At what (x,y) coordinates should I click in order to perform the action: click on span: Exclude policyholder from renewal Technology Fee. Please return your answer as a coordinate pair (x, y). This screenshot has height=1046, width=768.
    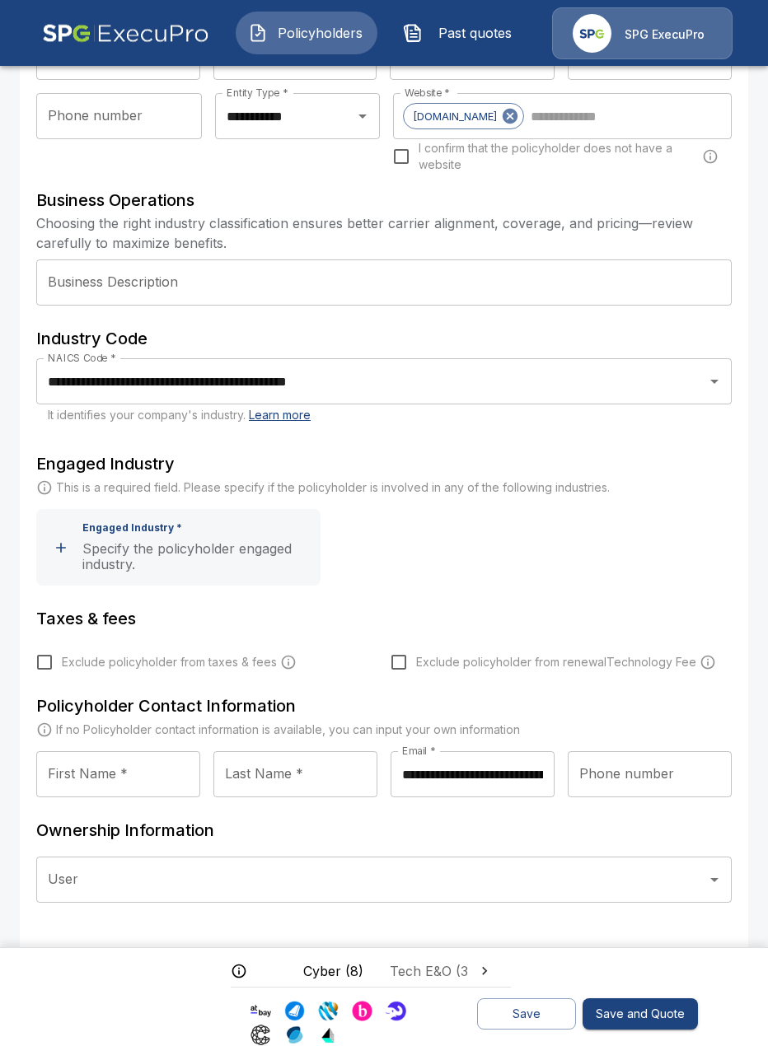
    Looking at the image, I should click on (556, 662).